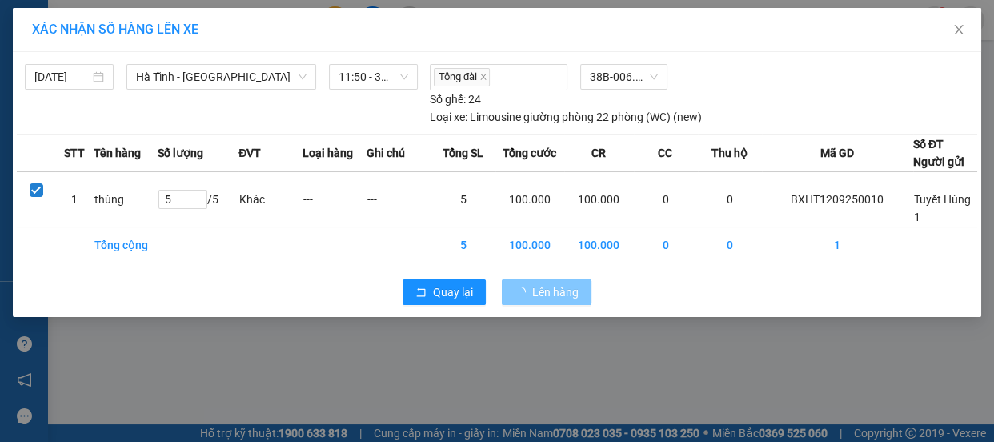 This screenshot has height=442, width=994. Describe the element at coordinates (448, 117) in the screenshot. I see `span: Loại xe:` at that location.